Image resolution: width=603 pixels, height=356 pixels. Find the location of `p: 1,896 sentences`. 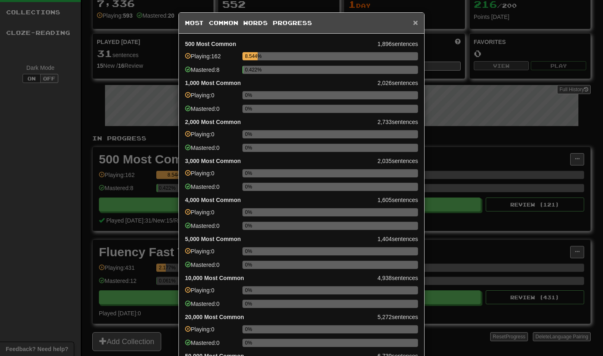

p: 1,896 sentences is located at coordinates (301, 44).